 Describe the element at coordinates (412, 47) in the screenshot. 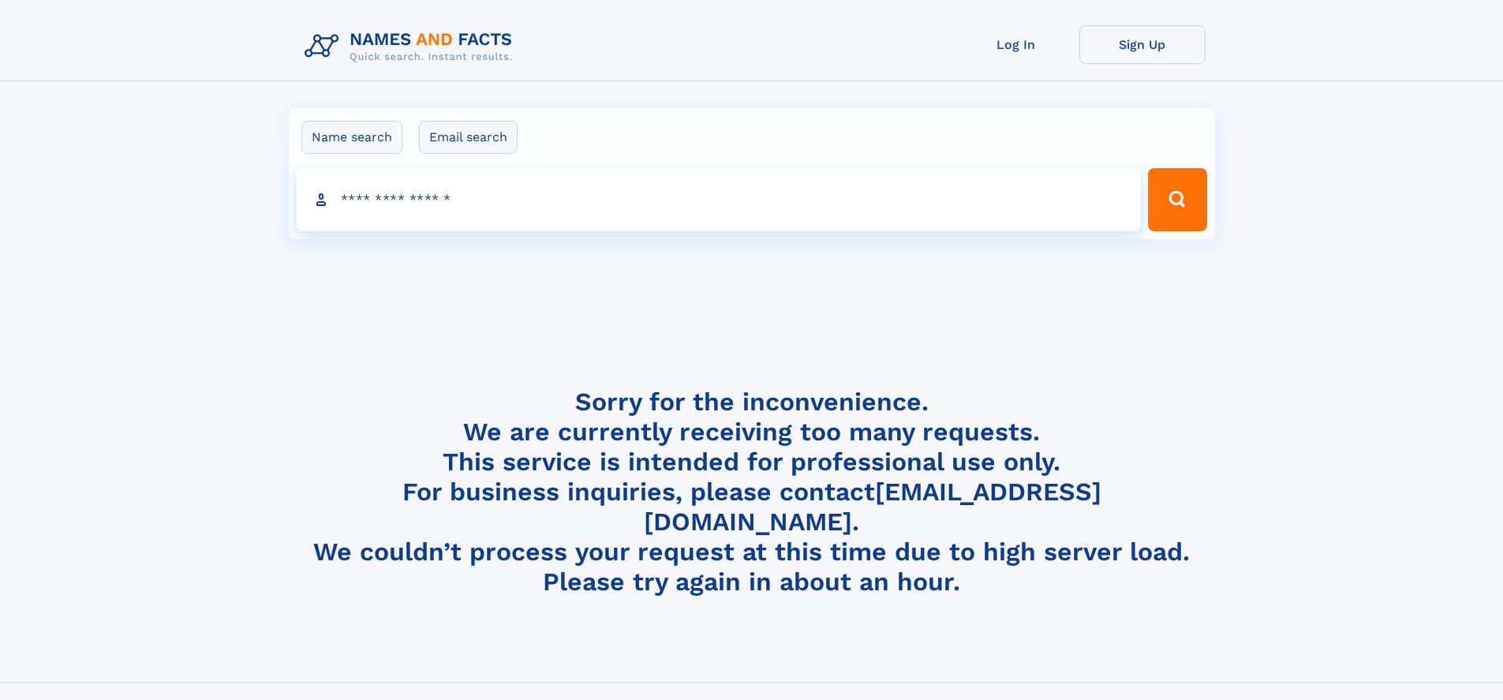

I see `img: Logo Names and Facts` at that location.